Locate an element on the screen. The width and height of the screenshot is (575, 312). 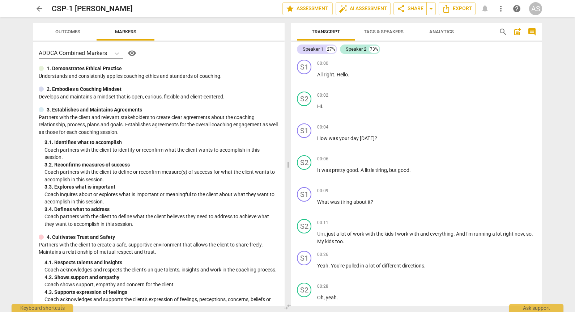
div: 4. 1. Respects talents and insights is located at coordinates (162, 262).